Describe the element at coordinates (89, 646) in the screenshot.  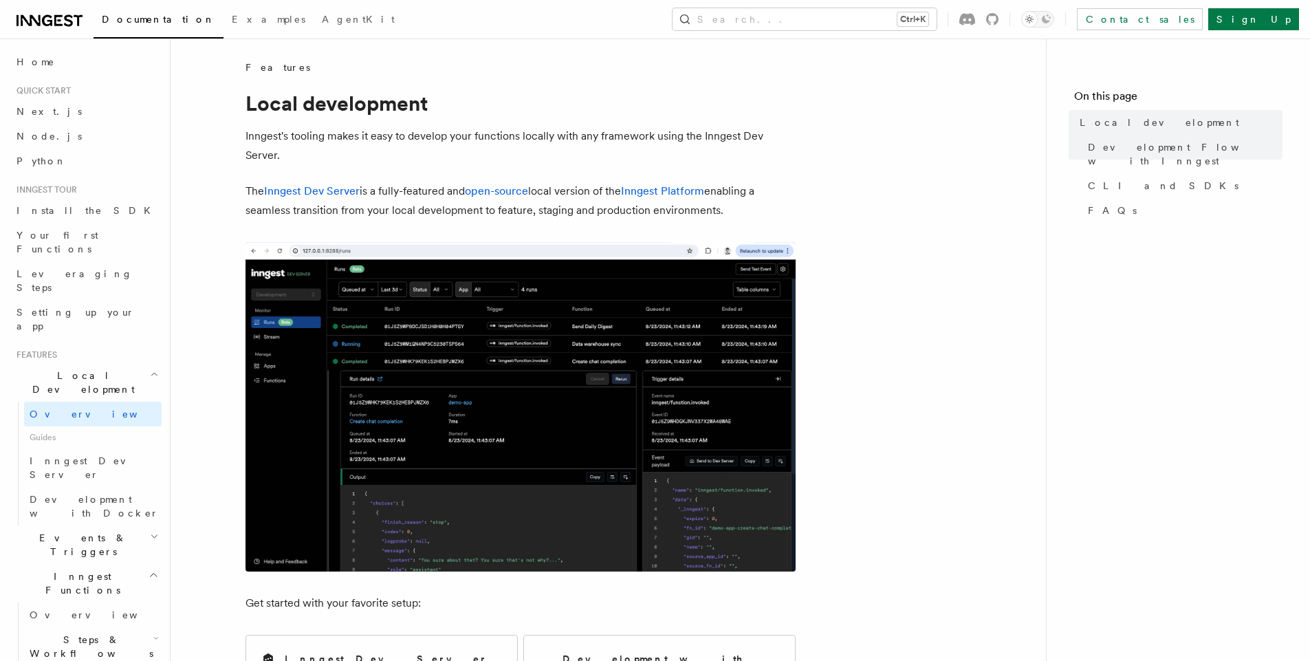
I see `span: Steps & Workflows` at that location.